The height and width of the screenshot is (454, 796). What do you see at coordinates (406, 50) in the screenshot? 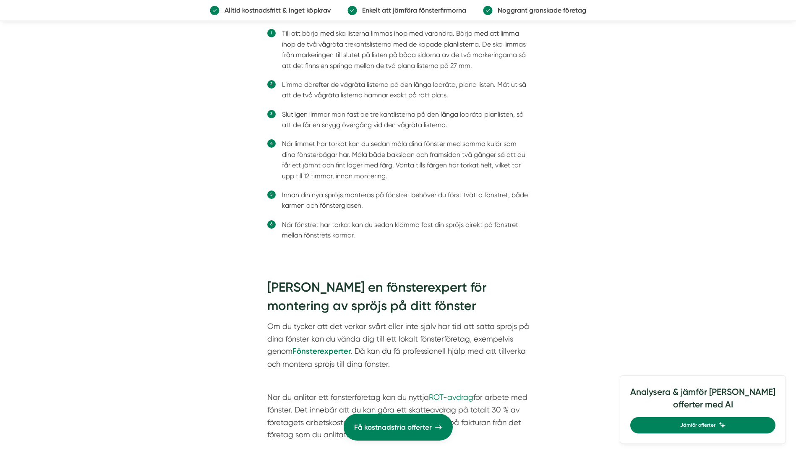
I see `li: Till att börja med ska listerna limmas ihop med varandra. Börja med att limma ihop de två vågräta...` at bounding box center [406, 50].